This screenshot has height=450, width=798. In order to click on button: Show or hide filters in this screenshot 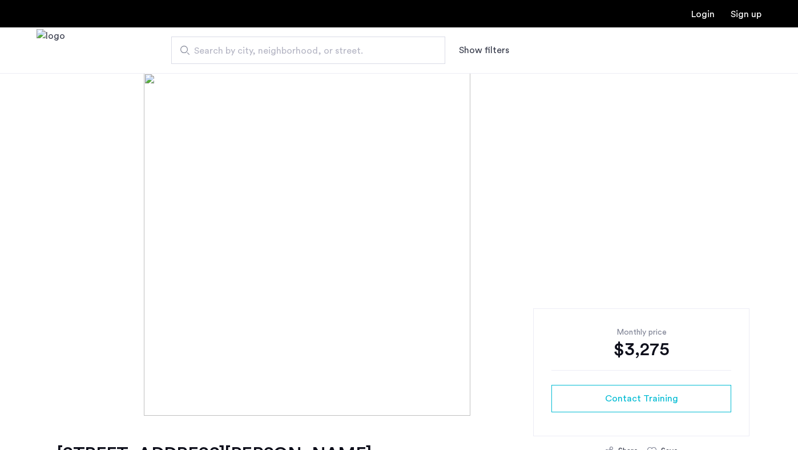, I will do `click(484, 50)`.